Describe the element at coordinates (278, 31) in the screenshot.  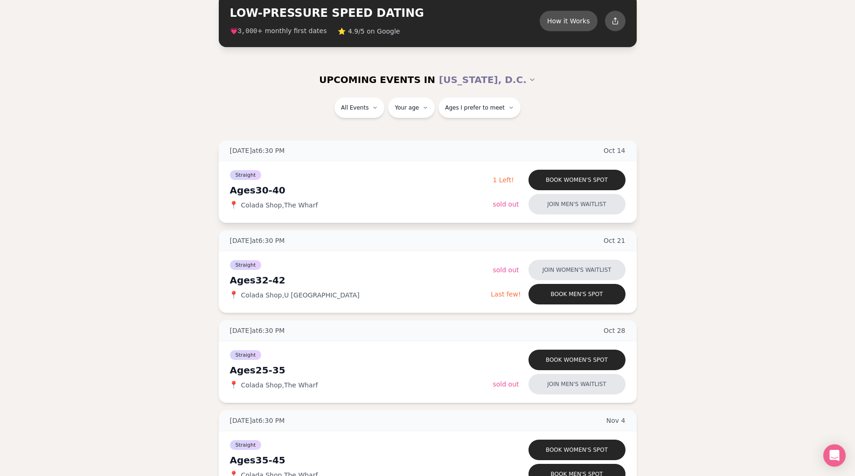
I see `span: 💗 + monthly first dates` at that location.